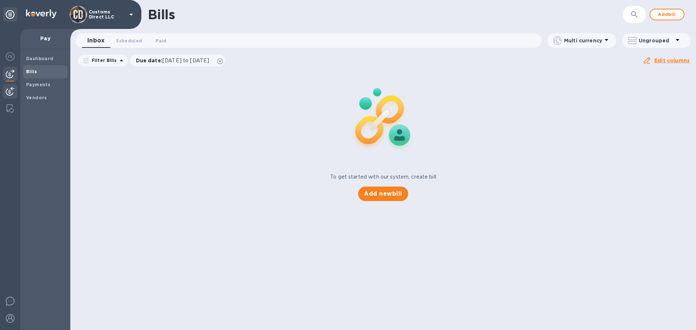  I want to click on img: Foreign exchange, so click(10, 57).